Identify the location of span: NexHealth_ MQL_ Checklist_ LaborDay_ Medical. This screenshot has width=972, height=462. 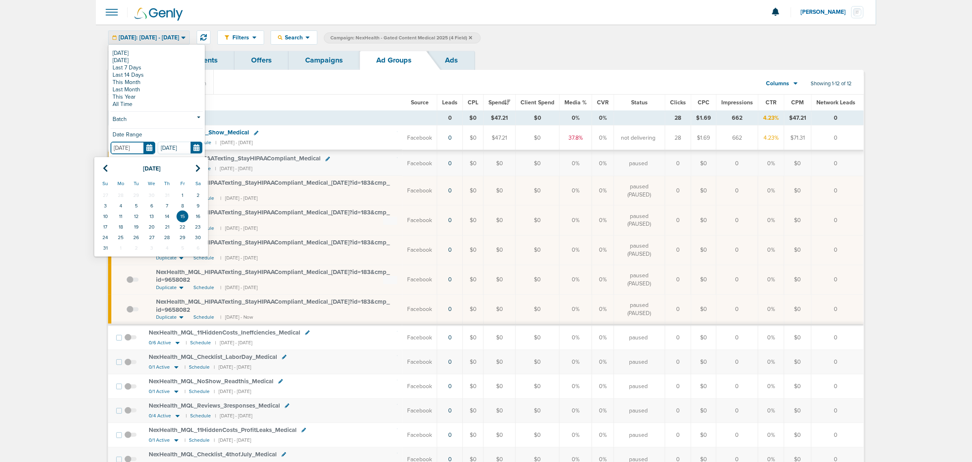
(213, 357).